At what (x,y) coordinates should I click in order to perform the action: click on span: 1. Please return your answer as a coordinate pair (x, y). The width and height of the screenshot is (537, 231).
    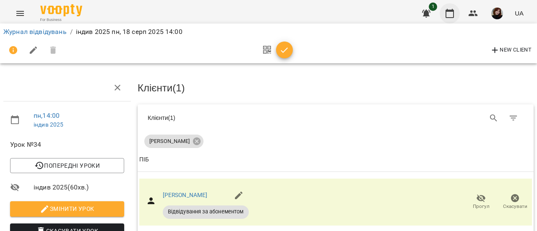
    Looking at the image, I should click on (433, 7).